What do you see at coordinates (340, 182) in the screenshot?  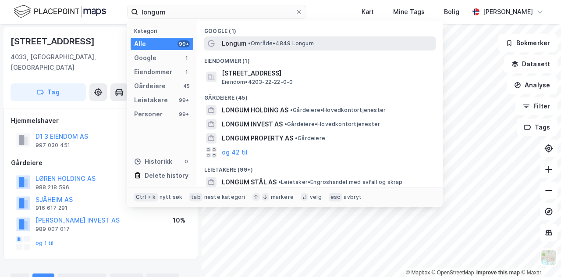 I see `span: Leietaker • Engroshandel med avfall og skrap` at bounding box center [340, 182].